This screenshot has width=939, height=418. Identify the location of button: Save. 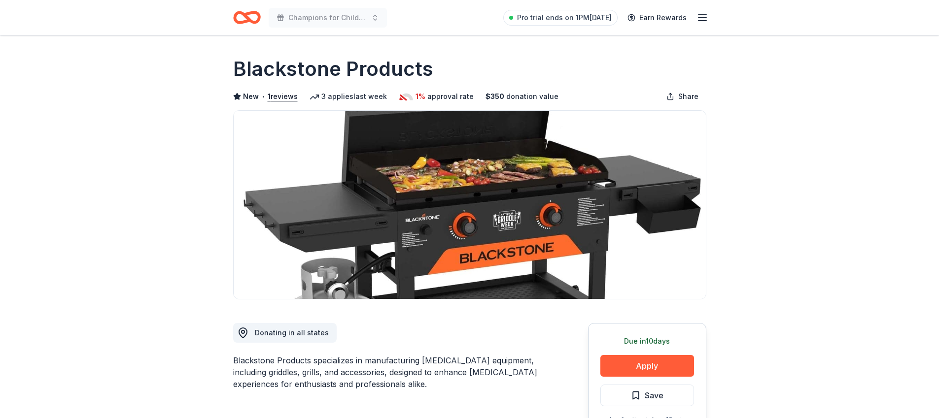
(647, 396).